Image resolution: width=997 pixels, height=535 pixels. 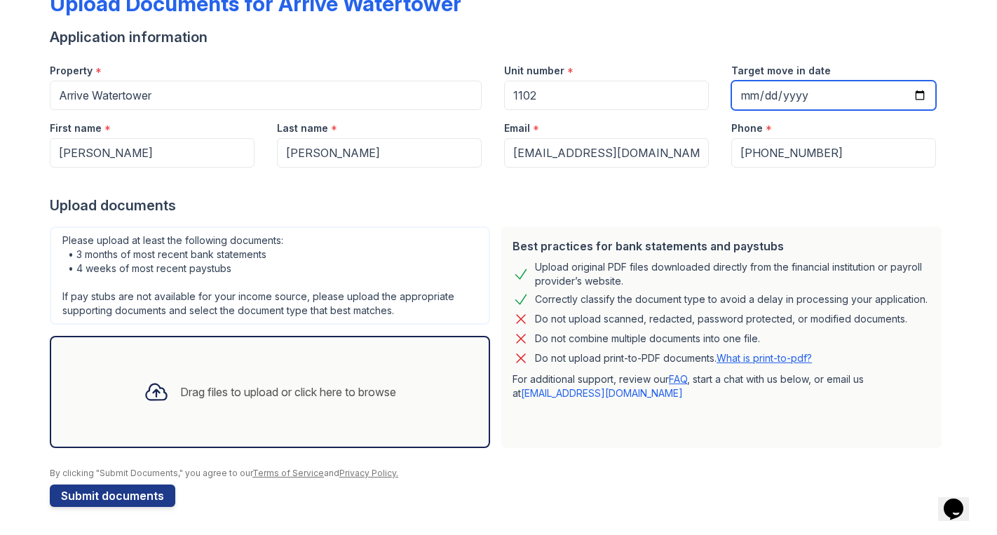 I want to click on div: Do not upload scanned, redacted, password protected, or modified documents., so click(x=721, y=319).